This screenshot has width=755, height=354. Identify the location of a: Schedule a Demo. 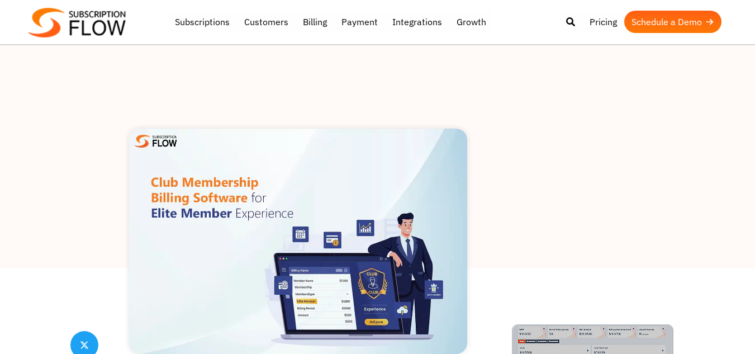
(672, 22).